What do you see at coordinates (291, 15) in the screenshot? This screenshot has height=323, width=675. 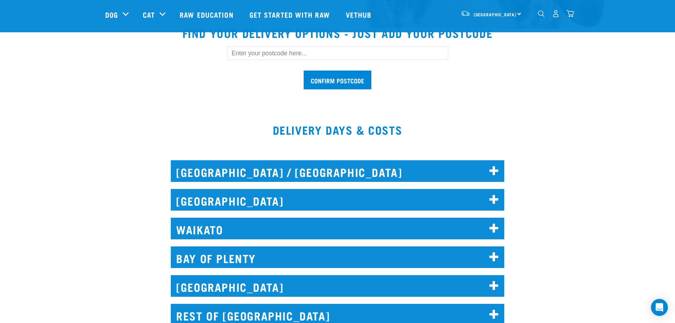 I see `a: Get started with Raw` at bounding box center [291, 15].